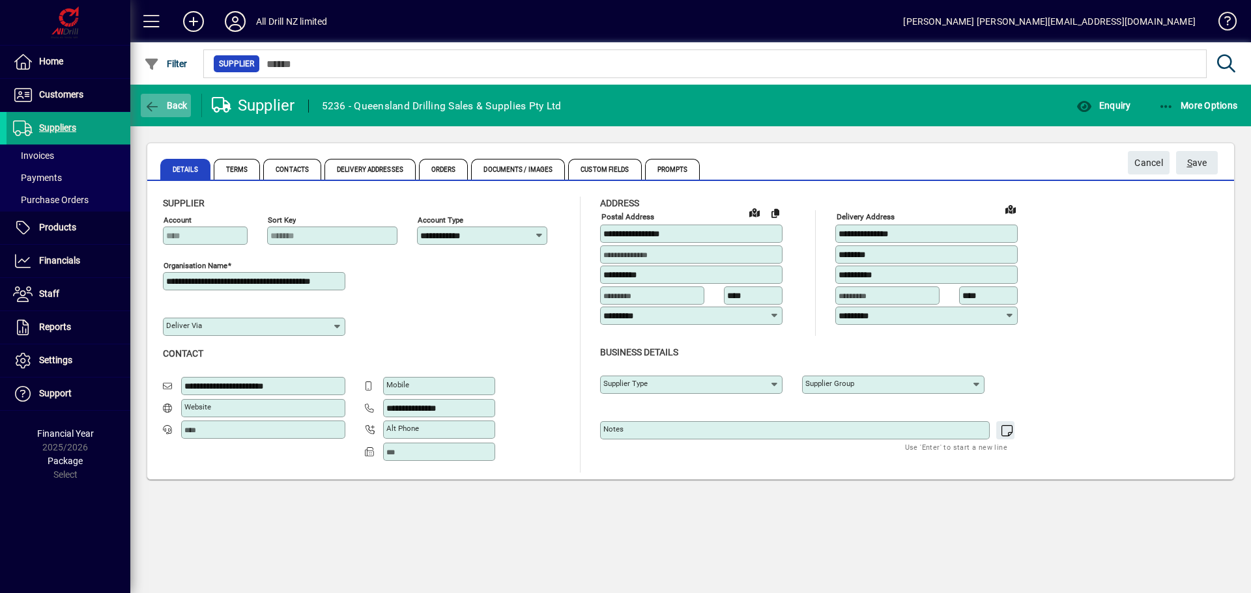 The width and height of the screenshot is (1251, 593). What do you see at coordinates (165, 64) in the screenshot?
I see `span: Filter` at bounding box center [165, 64].